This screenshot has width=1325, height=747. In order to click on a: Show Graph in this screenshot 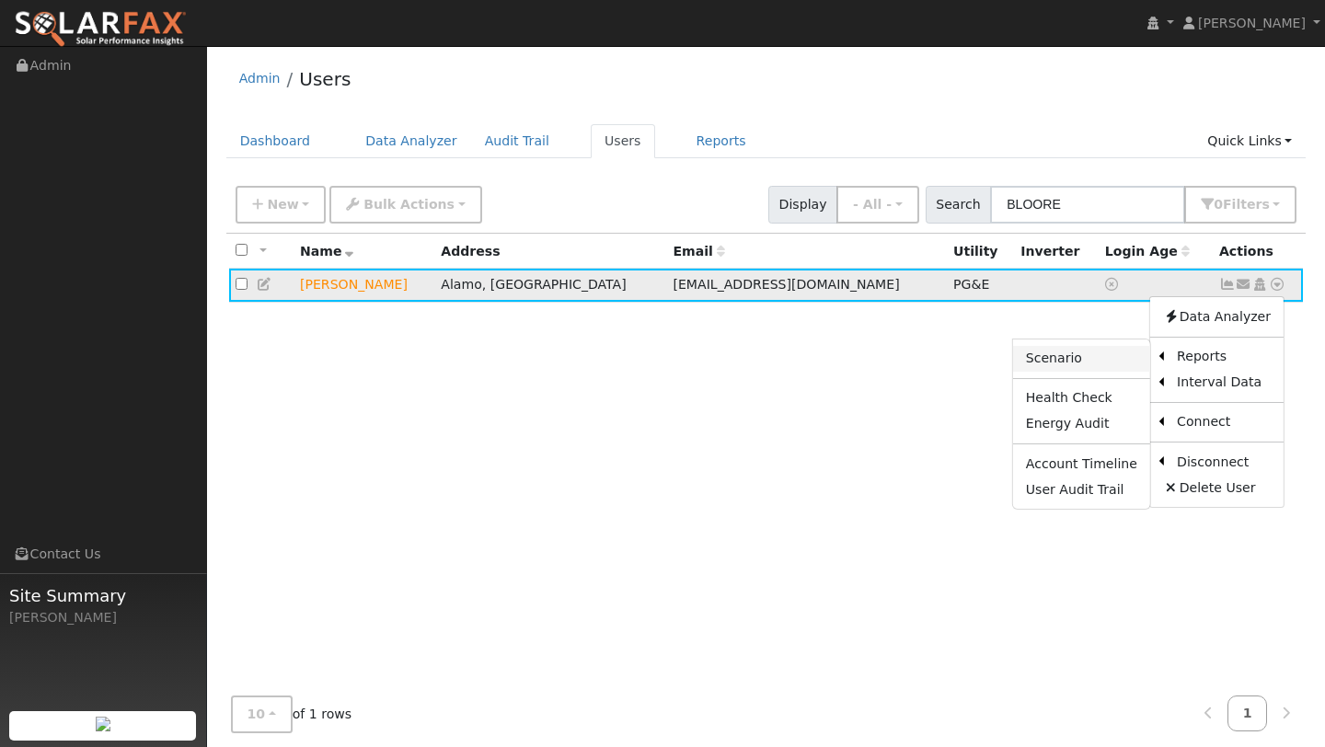, I will do `click(1228, 284)`.